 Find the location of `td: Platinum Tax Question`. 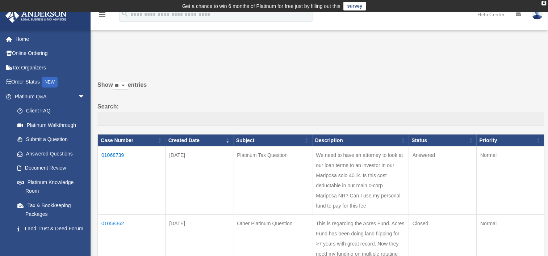

td: Platinum Tax Question is located at coordinates (273, 181).